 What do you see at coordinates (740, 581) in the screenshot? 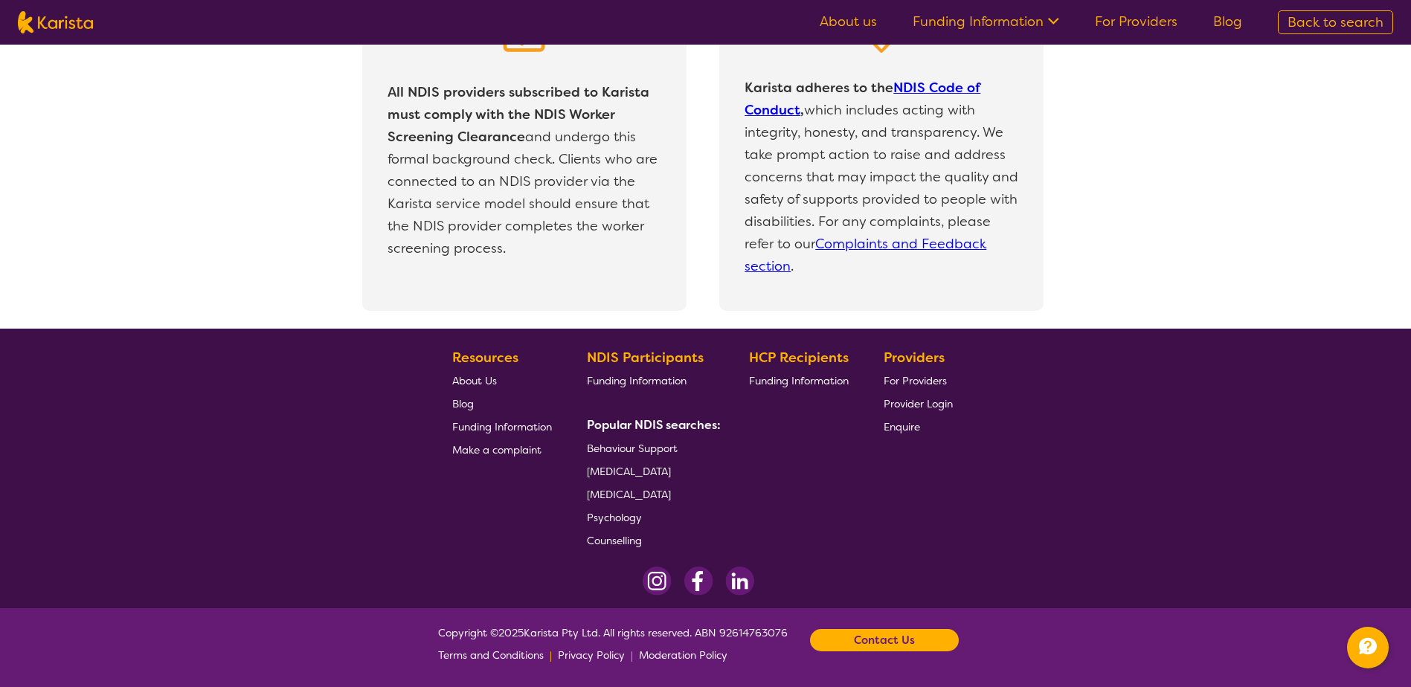
I see `img: LinkedIn` at bounding box center [740, 581].